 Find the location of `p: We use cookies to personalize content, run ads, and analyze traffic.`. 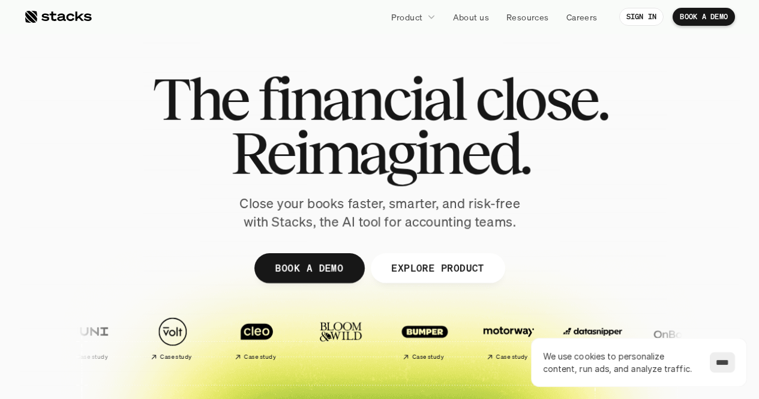

p: We use cookies to personalize content, run ads, and analyze traffic. is located at coordinates (620, 362).